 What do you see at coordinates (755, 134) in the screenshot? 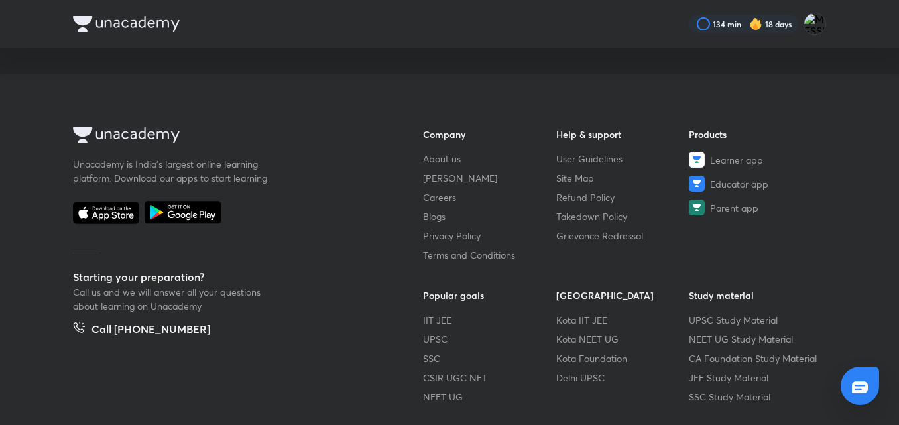
I see `h6: Products` at bounding box center [755, 134].